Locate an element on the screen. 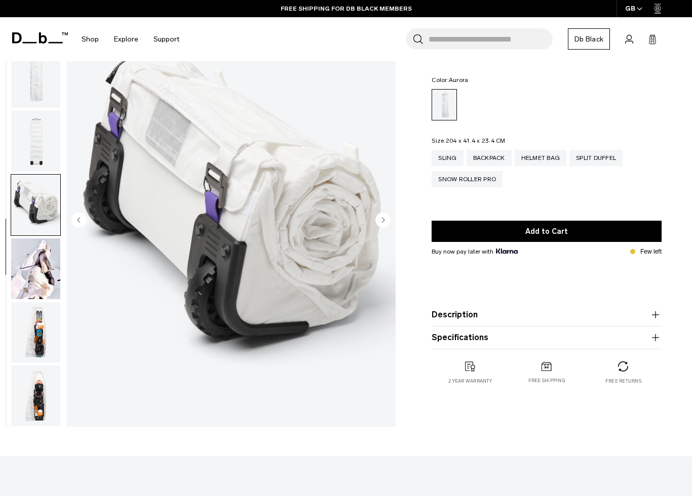 The width and height of the screenshot is (692, 496). button: Weigh_Lighter_Snow_Roller_Pro_127L_2.png is located at coordinates (35, 78).